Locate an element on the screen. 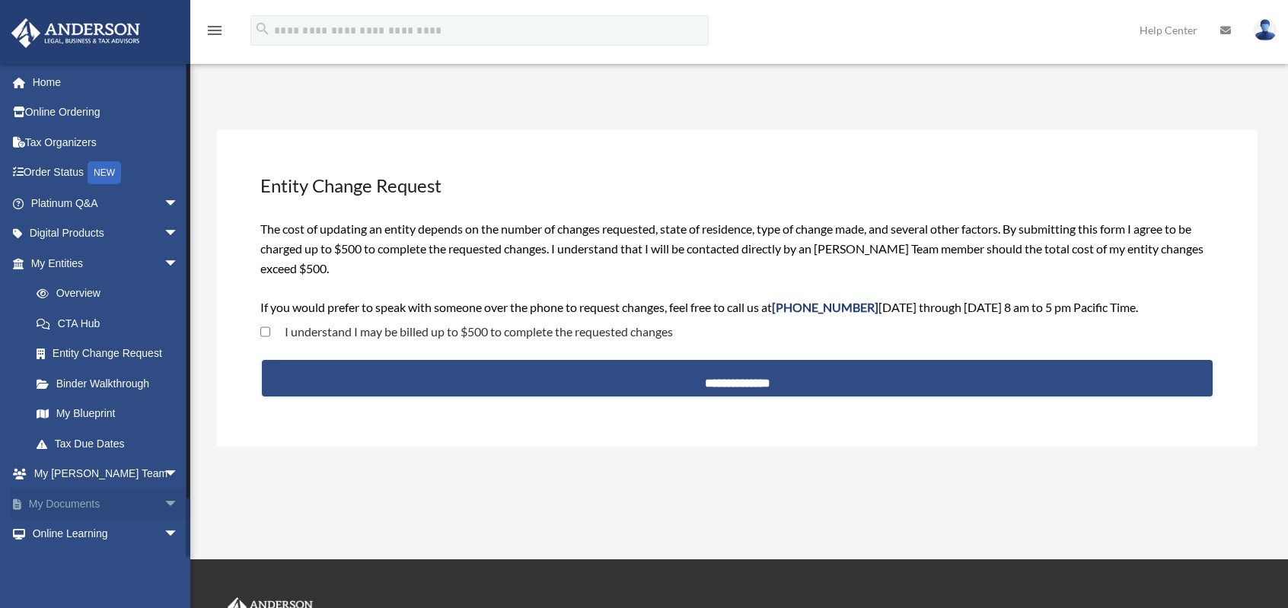 This screenshot has width=1288, height=608. label: I understand I may be billed up to $500 to complete the requested changes is located at coordinates (471, 332).